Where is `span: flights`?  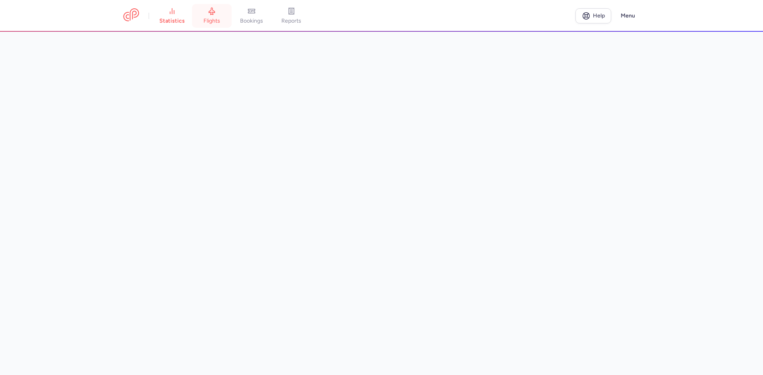
span: flights is located at coordinates (212, 21).